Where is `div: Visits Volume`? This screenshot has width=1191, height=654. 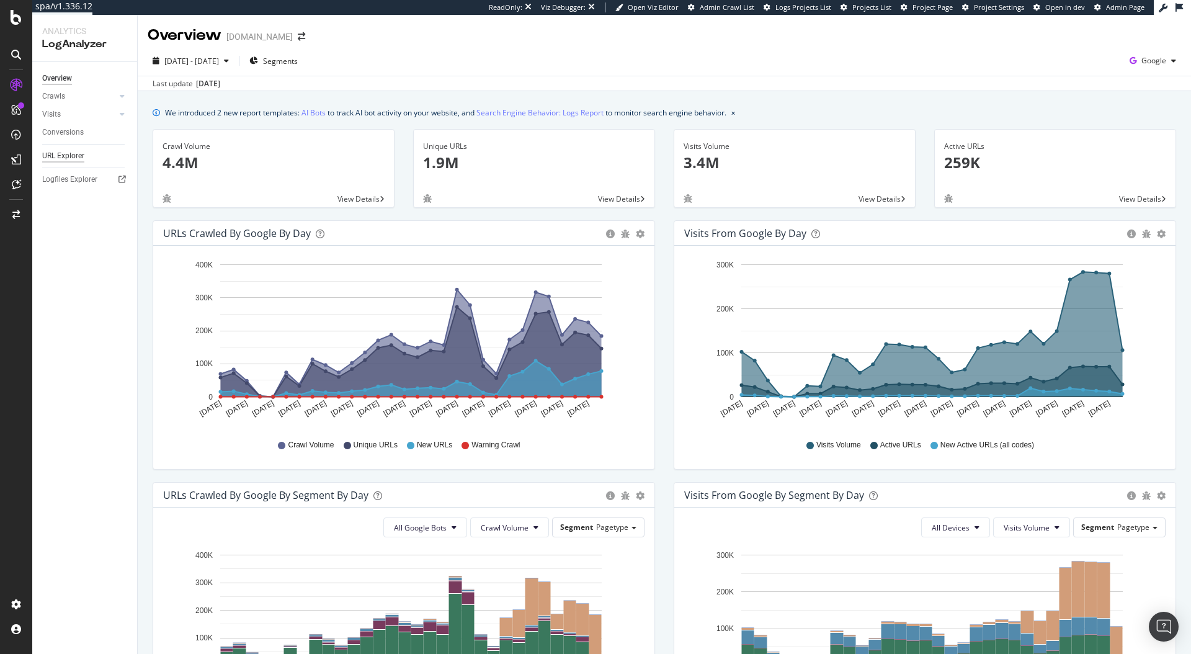
div: Visits Volume is located at coordinates (794, 146).